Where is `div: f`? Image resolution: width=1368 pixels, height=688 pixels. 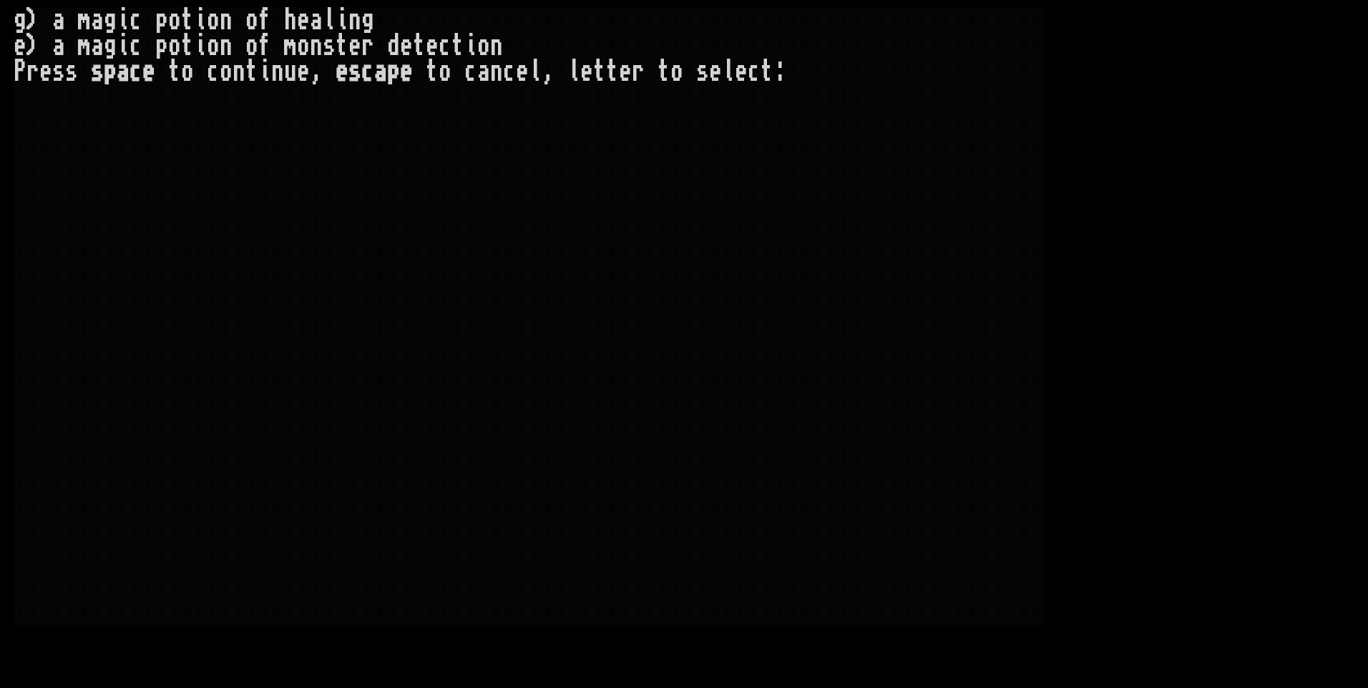 div: f is located at coordinates (265, 20).